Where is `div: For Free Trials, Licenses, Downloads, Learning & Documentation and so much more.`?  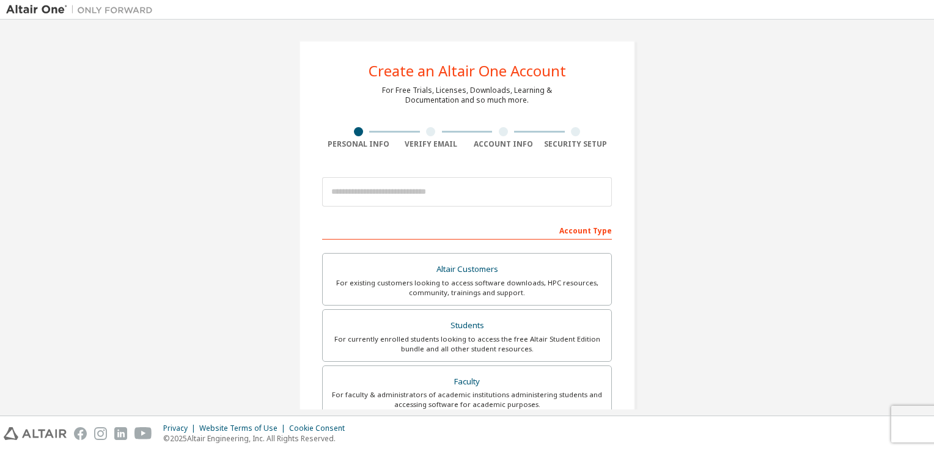 div: For Free Trials, Licenses, Downloads, Learning & Documentation and so much more. is located at coordinates (467, 95).